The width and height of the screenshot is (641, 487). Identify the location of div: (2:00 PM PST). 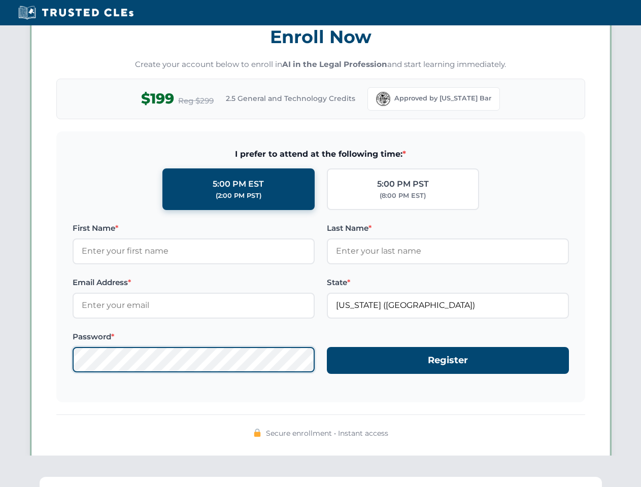
(238, 196).